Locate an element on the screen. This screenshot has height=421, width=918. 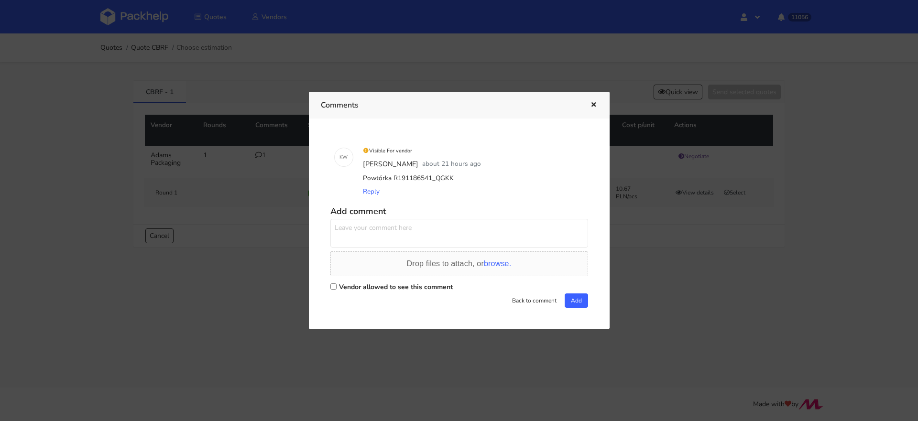
small: Visible For vendor is located at coordinates (388, 151).